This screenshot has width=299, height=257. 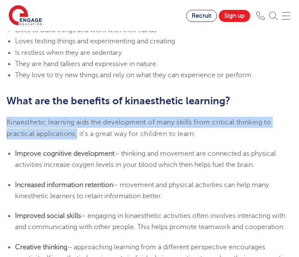 What do you see at coordinates (118, 101) in the screenshot?
I see `b: What are the benefits of kinaesthetic learning?` at bounding box center [118, 101].